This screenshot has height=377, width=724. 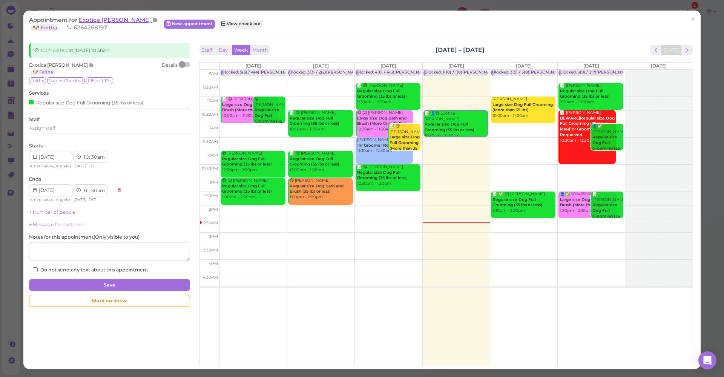 What do you see at coordinates (66, 81) in the screenshot?
I see `span: Rabies Checked` at bounding box center [66, 81].